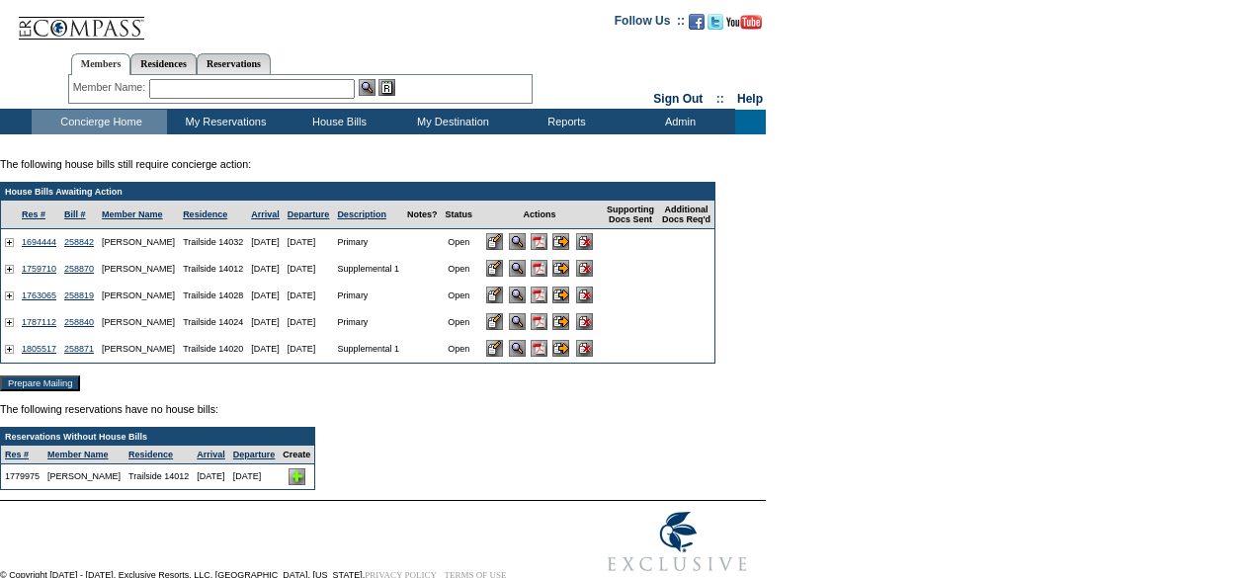 The image size is (1250, 578). What do you see at coordinates (75, 214) in the screenshot?
I see `a: Bill #` at bounding box center [75, 214].